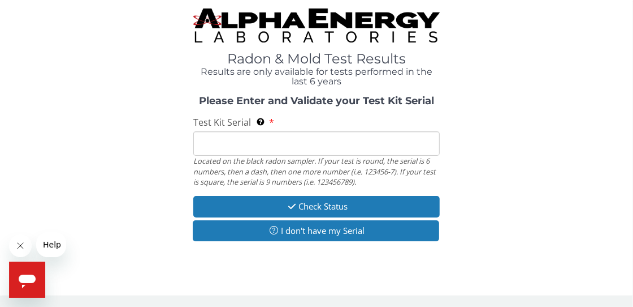 Image resolution: width=633 pixels, height=307 pixels. What do you see at coordinates (317, 59) in the screenshot?
I see `h1: Radon & Mold Test Results` at bounding box center [317, 59].